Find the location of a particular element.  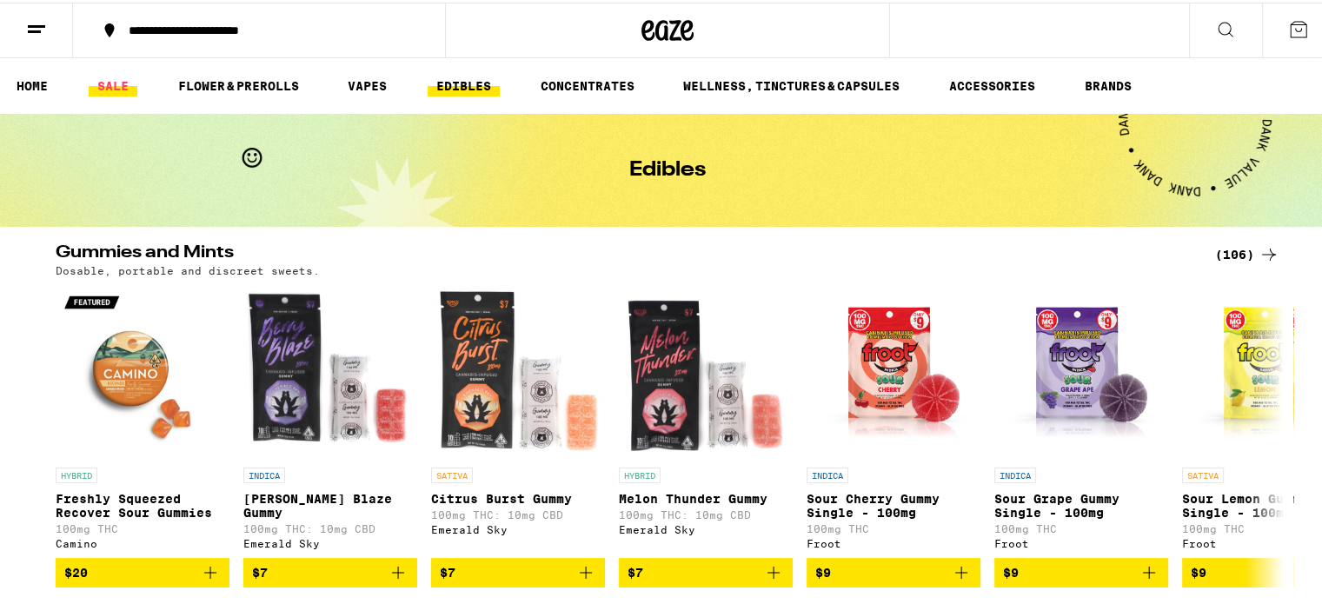

p: Sour Cherry Gummy Single - 100mg is located at coordinates (894, 503).